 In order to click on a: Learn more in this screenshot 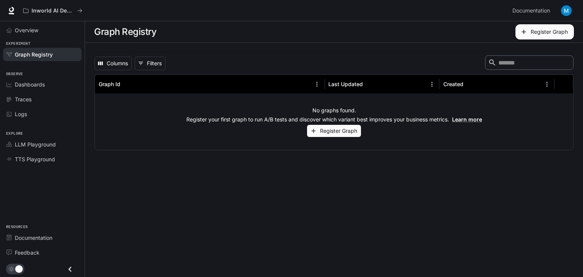, I will do `click(467, 119)`.